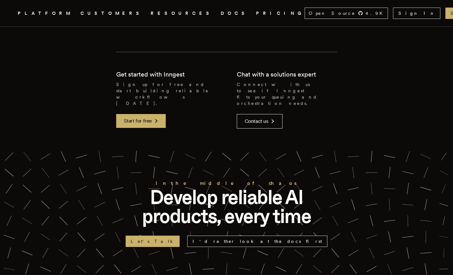 Image resolution: width=453 pixels, height=275 pixels. I want to click on p: Connect with us to see if Inngest fits your queuing and orchestration needs., so click(287, 94).